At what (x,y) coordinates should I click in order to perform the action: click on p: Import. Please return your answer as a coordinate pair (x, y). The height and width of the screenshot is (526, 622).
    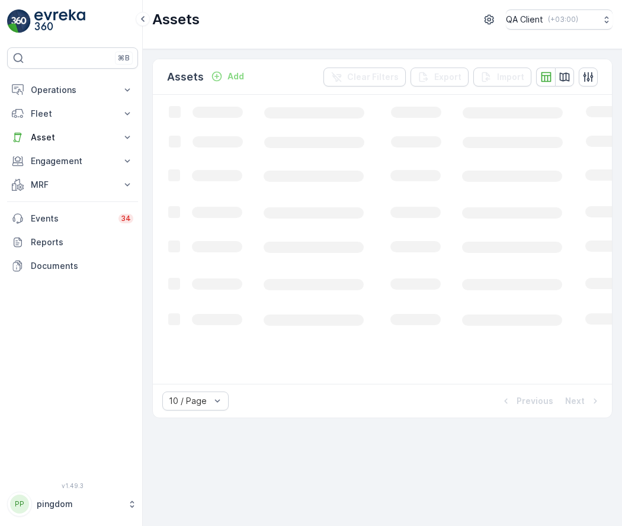
    Looking at the image, I should click on (510, 77).